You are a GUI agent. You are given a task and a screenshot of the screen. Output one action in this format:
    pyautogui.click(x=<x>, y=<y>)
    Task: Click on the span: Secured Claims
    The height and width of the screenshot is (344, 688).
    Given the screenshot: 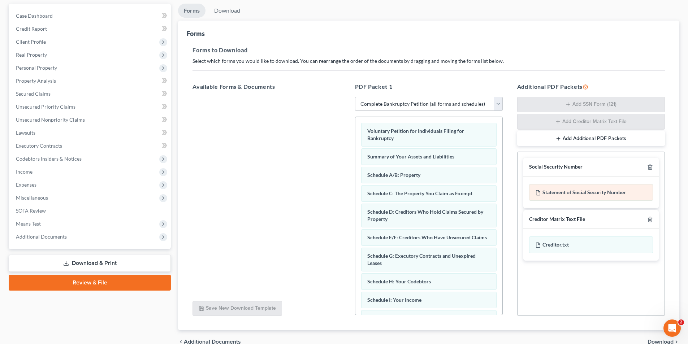 What is the action you would take?
    pyautogui.click(x=33, y=94)
    